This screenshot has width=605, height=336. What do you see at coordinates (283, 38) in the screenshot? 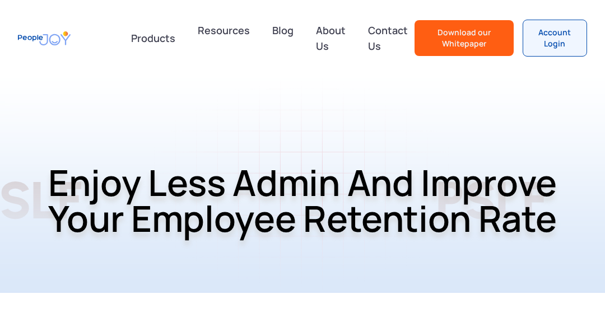
I see `a: Blog` at bounding box center [283, 38].